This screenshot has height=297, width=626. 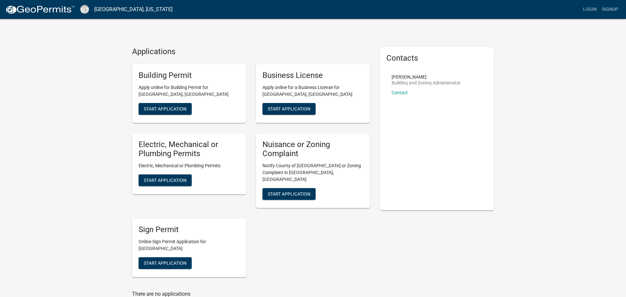 What do you see at coordinates (313, 149) in the screenshot?
I see `h5: Nuisance or Zoning Complaint` at bounding box center [313, 149].